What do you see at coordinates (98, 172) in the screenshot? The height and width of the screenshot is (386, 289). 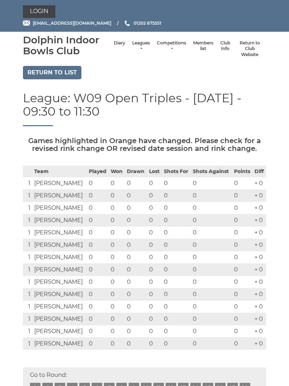 I see `th: Played` at bounding box center [98, 172].